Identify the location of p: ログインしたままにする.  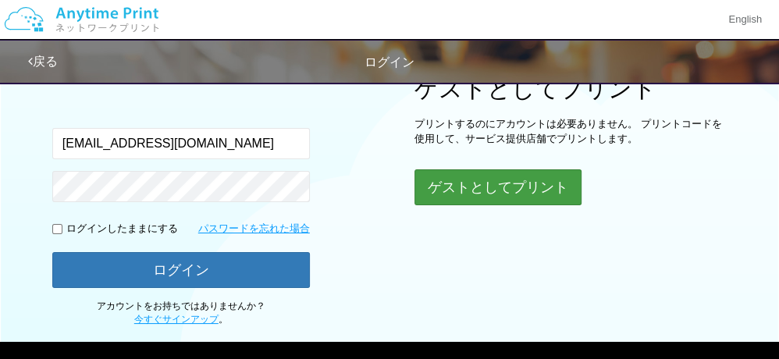
(122, 229).